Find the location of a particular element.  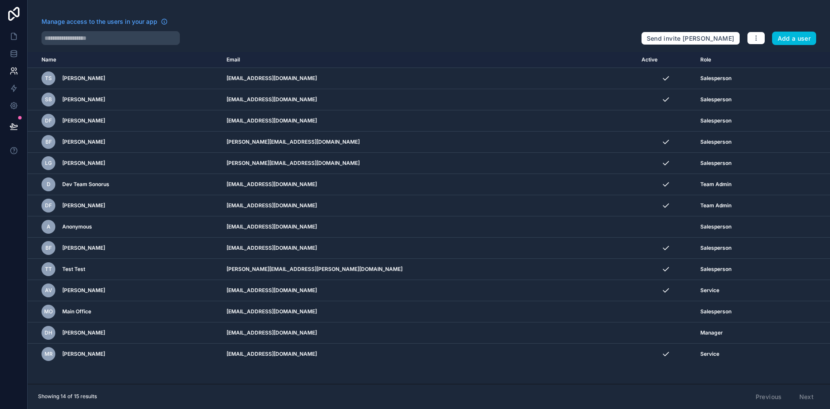

th: Active is located at coordinates (666, 60).